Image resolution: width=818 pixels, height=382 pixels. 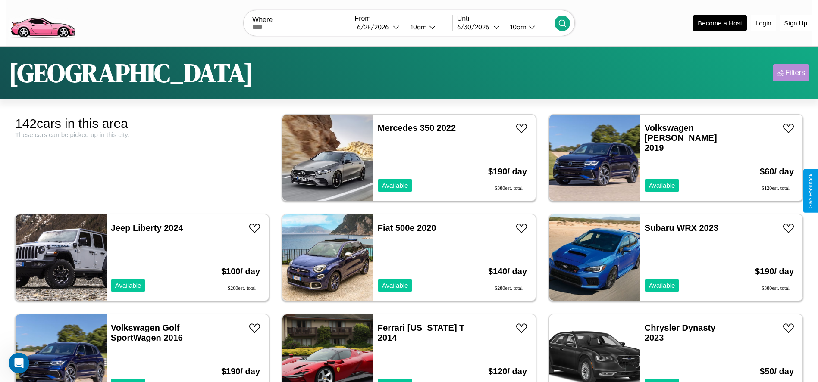 What do you see at coordinates (810, 191) in the screenshot?
I see `div: Give Feedback` at bounding box center [810, 191].